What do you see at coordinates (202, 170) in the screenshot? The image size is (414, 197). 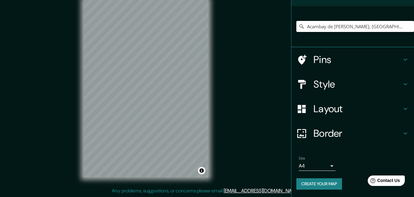 I see `button: Toggle attribution` at bounding box center [202, 170].